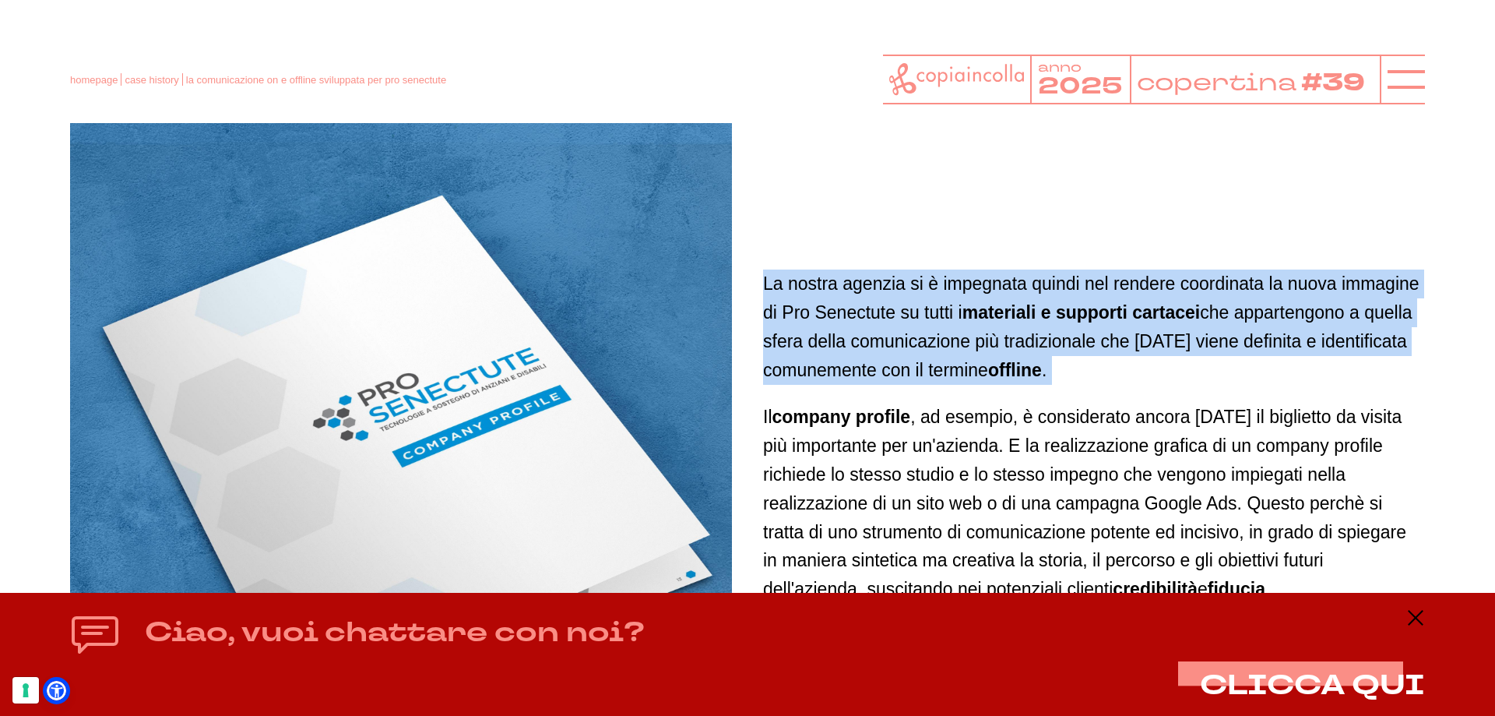 The height and width of the screenshot is (716, 1495). I want to click on a: case history, so click(151, 79).